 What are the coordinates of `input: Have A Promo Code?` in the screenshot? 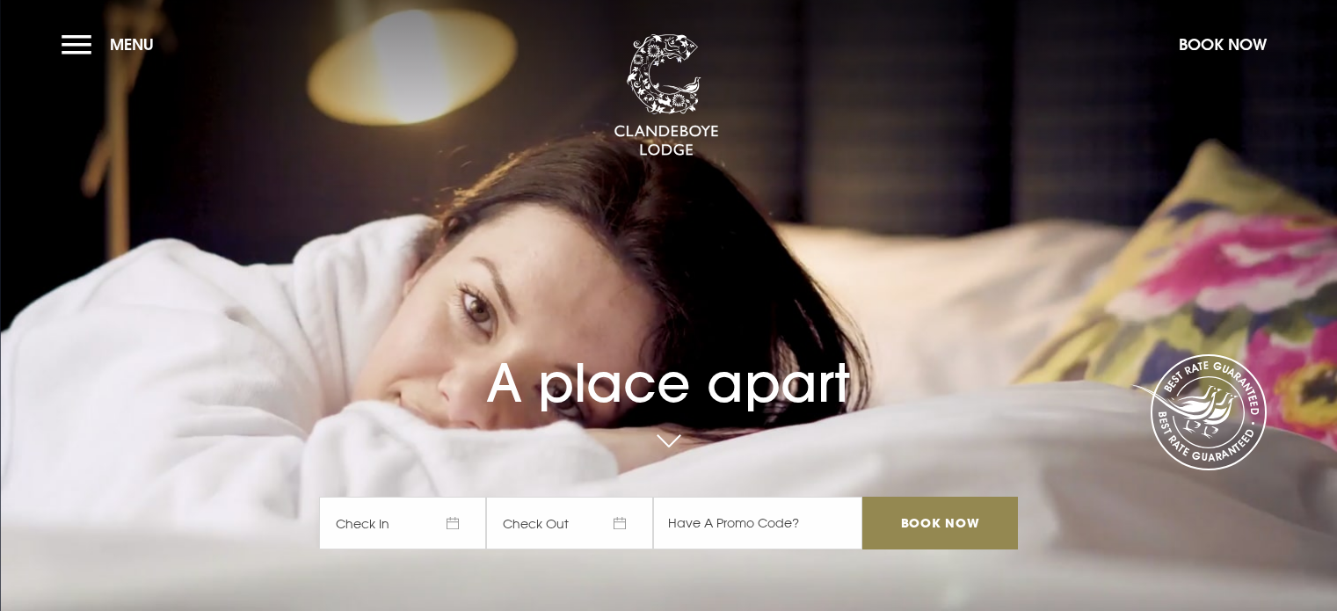 It's located at (758, 523).